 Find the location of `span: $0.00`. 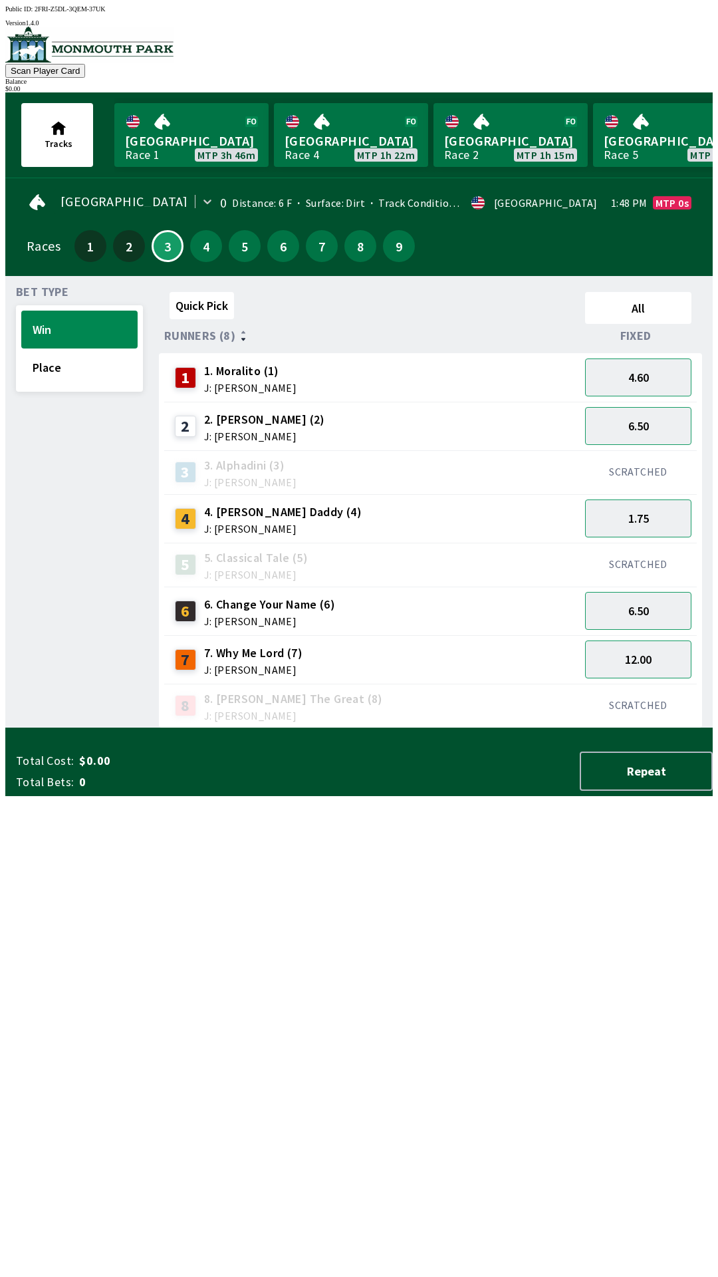

span: $0.00 is located at coordinates (184, 761).